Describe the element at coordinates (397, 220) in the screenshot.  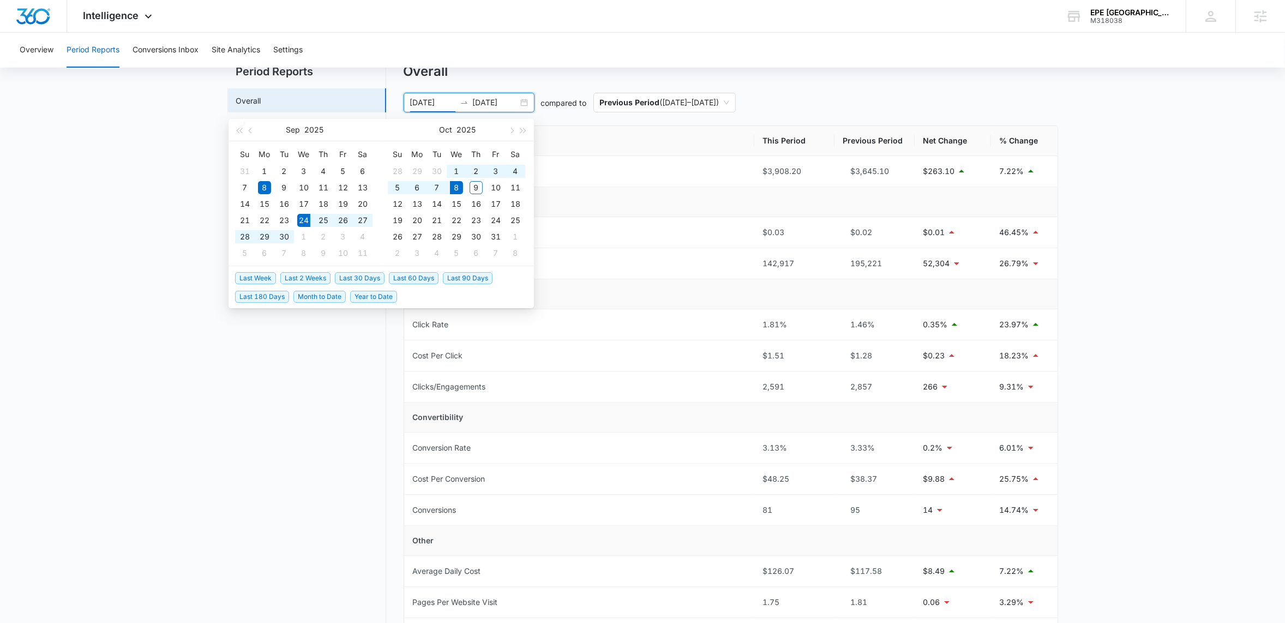
I see `td: 2025-10-19` at that location.